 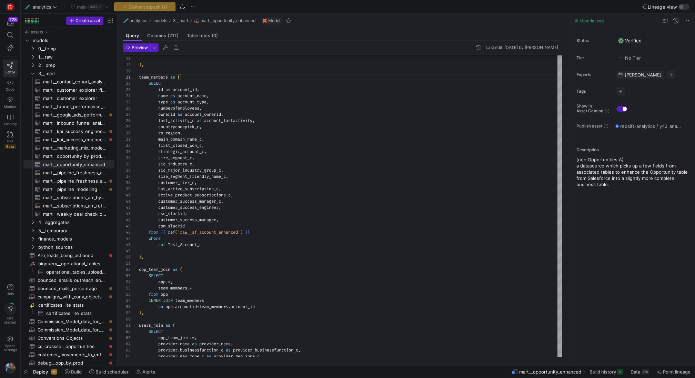 What do you see at coordinates (127, 257) in the screenshot?
I see `div: 50` at bounding box center [127, 257].